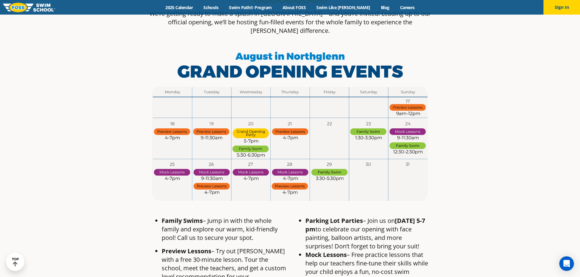  I want to click on a: 2025 Calendar, so click(179, 7).